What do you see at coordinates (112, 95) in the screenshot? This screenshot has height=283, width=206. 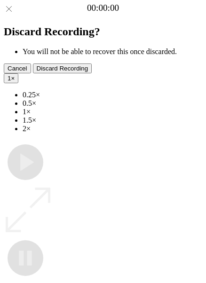 I see `li: 0.25×` at bounding box center [112, 95].